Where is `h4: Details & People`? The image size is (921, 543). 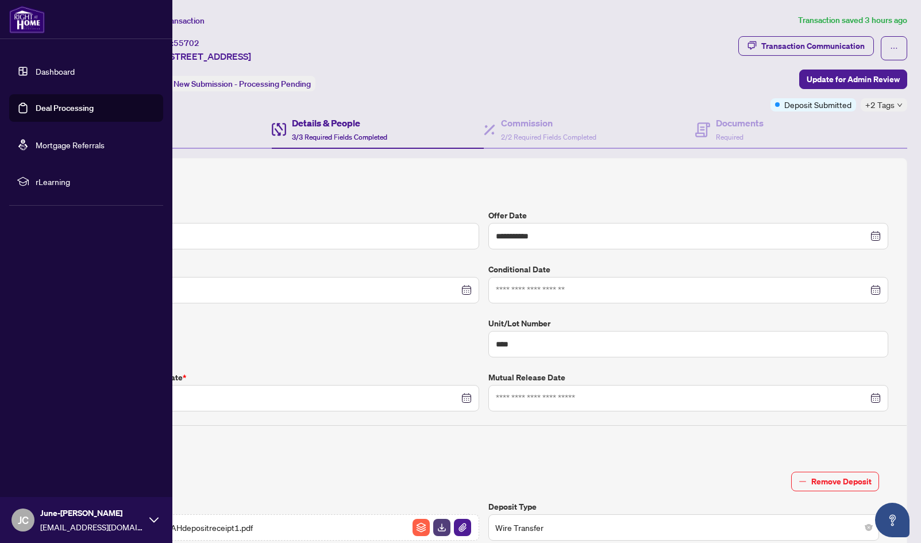 h4: Details & People is located at coordinates (340, 123).